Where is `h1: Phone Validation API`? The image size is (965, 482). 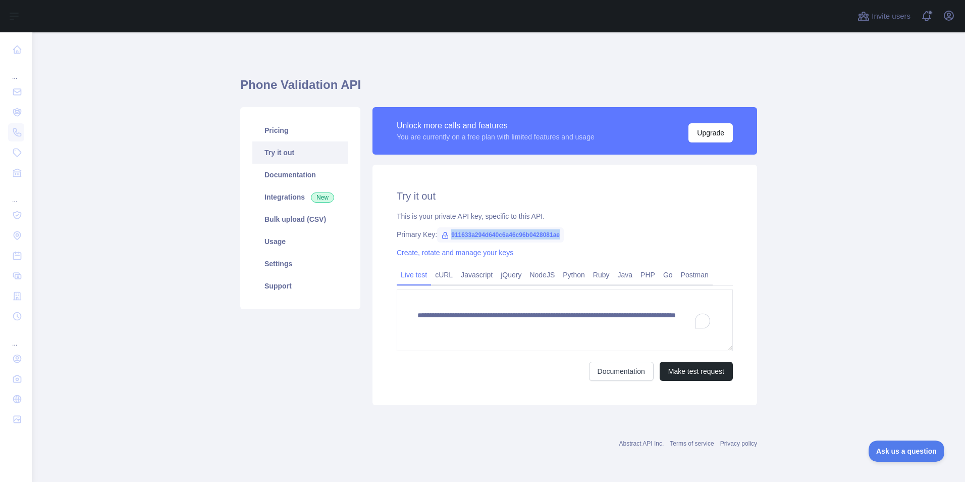 h1: Phone Validation API is located at coordinates (499, 89).